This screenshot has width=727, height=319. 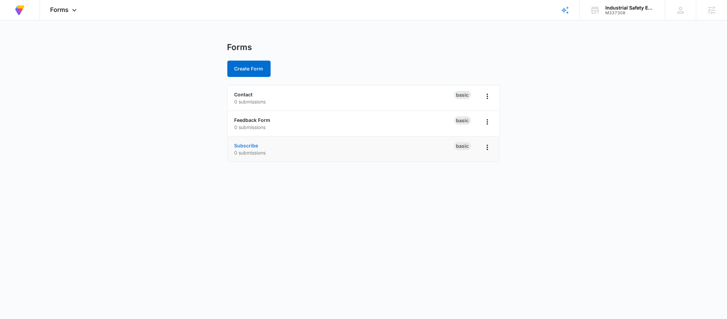 I want to click on a: Feedback Form, so click(x=253, y=120).